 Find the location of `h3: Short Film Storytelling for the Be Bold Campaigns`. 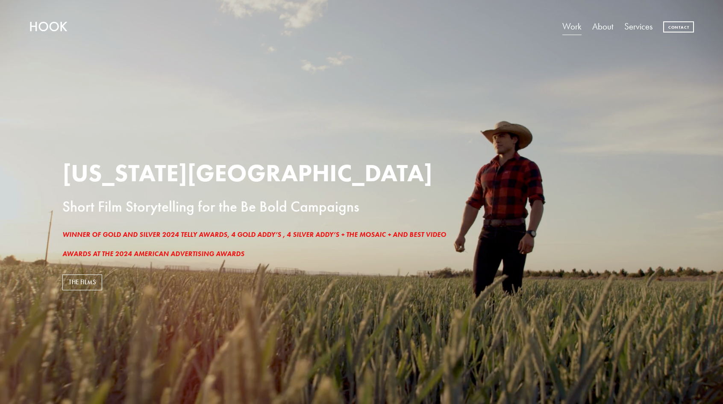

h3: Short Film Storytelling for the Be Bold Campaigns is located at coordinates (287, 207).